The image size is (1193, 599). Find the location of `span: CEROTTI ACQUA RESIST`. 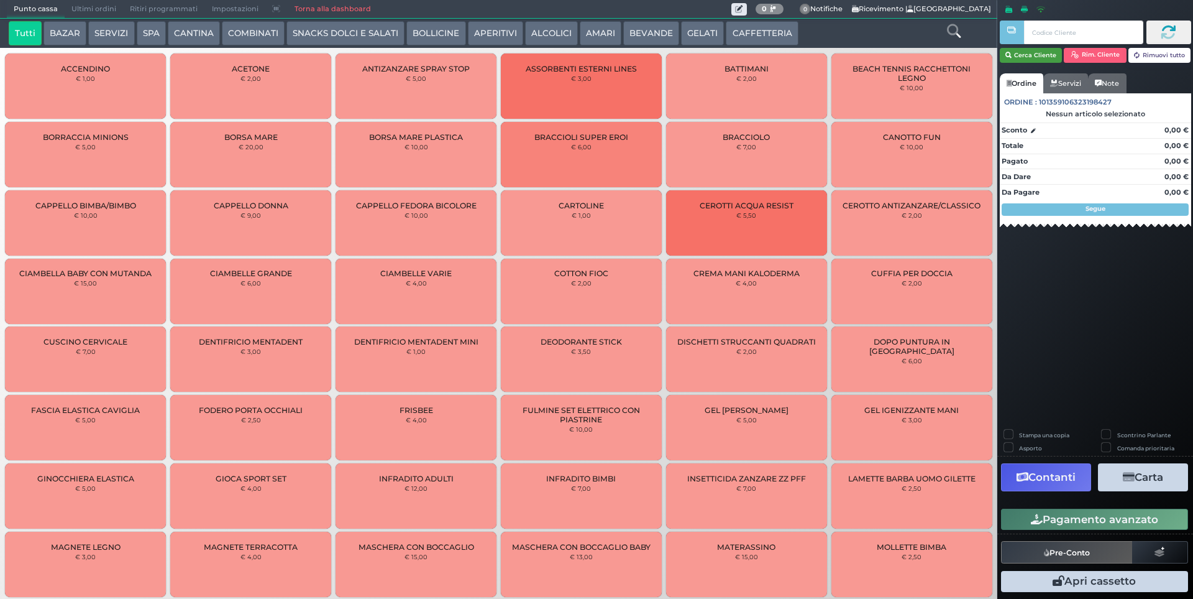

span: CEROTTI ACQUA RESIST is located at coordinates (746, 205).